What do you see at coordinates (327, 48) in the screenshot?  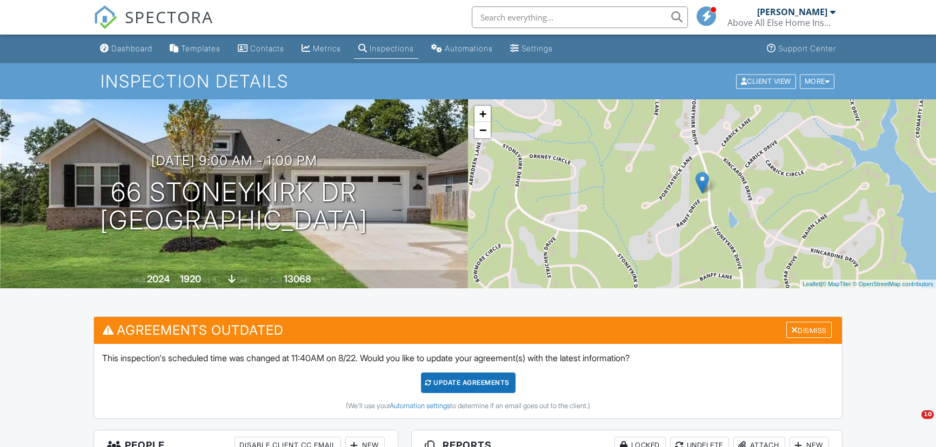 I see `div: Metrics` at bounding box center [327, 48].